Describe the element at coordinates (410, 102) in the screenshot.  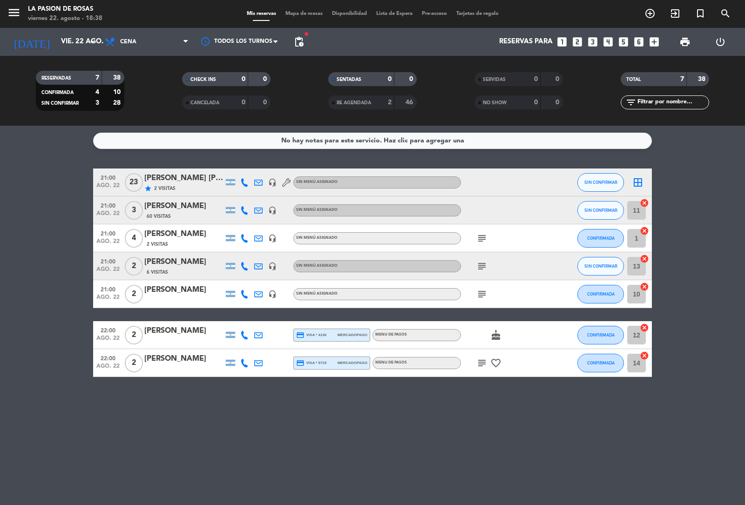
I see `strong: 46` at that location.